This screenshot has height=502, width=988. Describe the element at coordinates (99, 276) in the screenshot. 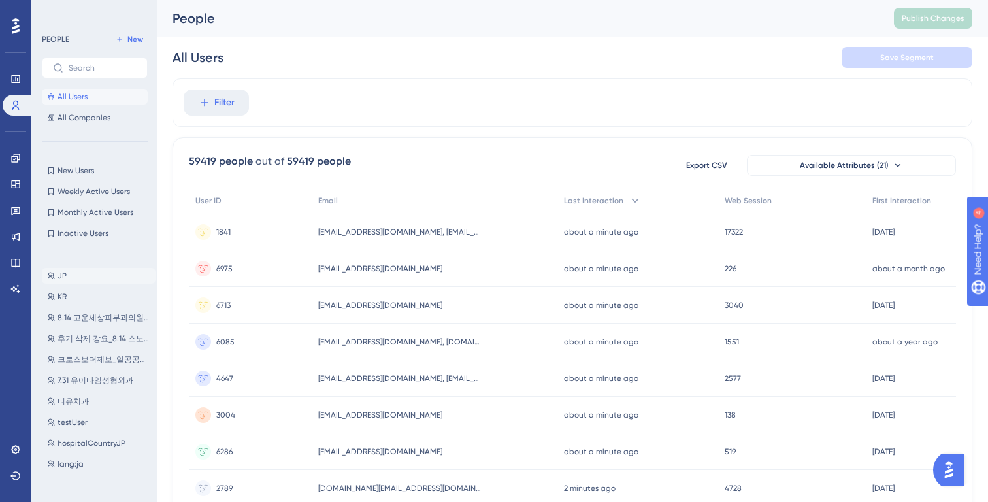

I see `button: JP` at that location.